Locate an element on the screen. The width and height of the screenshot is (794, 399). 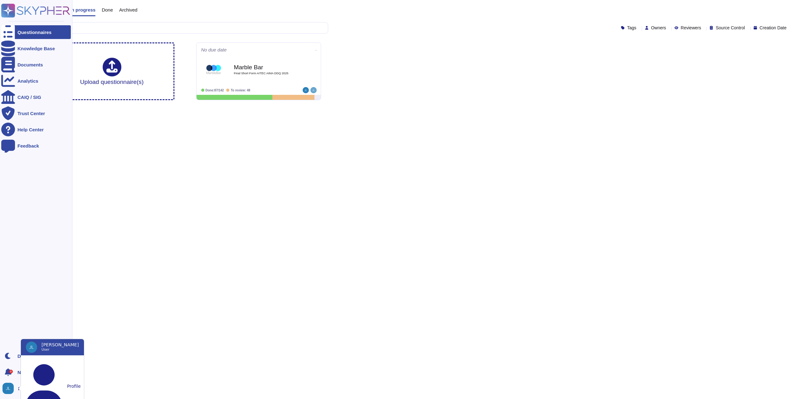
span: Final Short Form AITEC AIMA DDQ 2025 is located at coordinates (265, 73).